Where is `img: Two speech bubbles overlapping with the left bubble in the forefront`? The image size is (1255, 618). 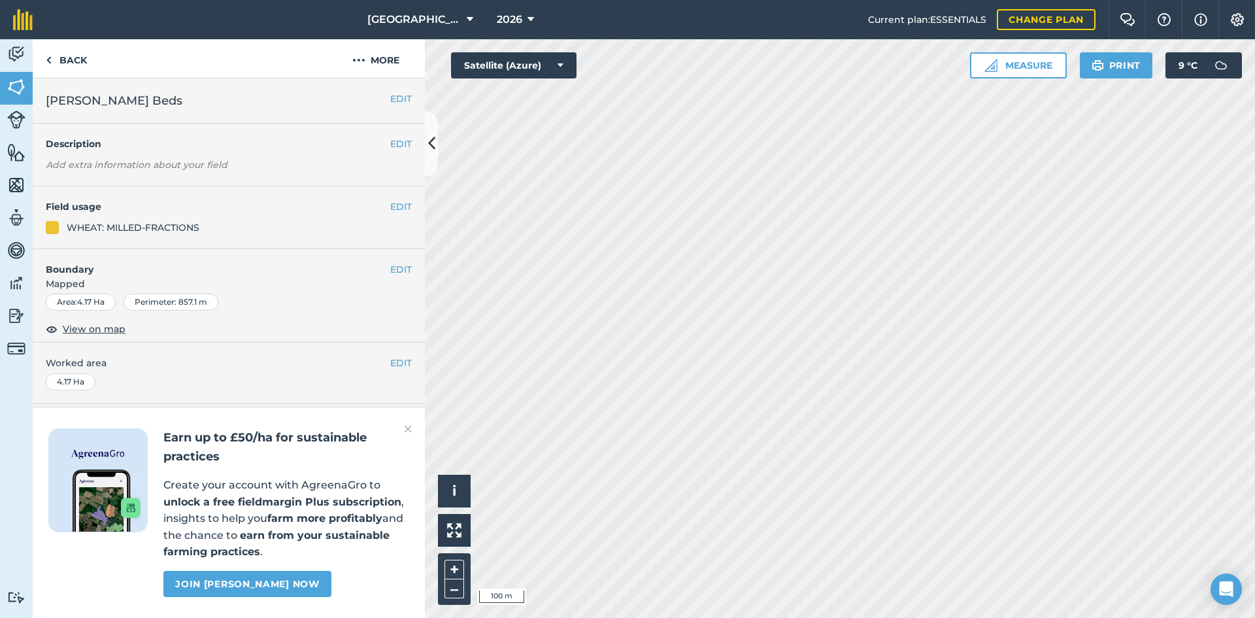 img: Two speech bubbles overlapping with the left bubble in the forefront is located at coordinates (1128, 20).